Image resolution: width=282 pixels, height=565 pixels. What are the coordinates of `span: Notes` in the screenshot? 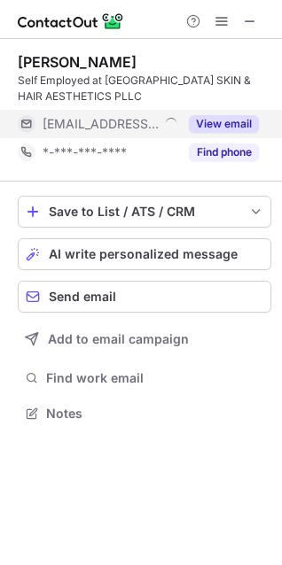 It's located at (155, 414).